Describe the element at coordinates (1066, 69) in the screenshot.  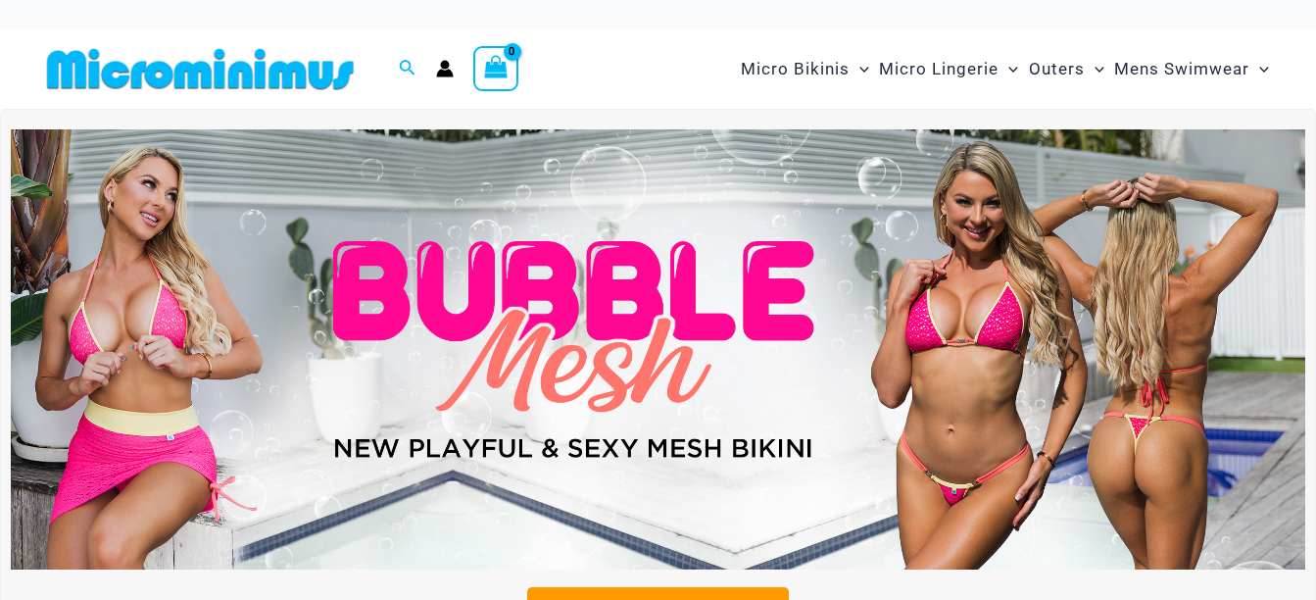
I see `a: OutersMenu ToggleMenu Toggle` at that location.